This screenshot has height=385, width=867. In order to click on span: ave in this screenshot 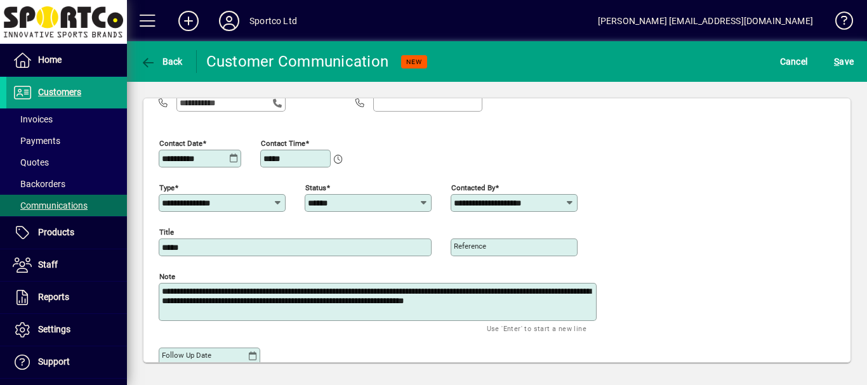, I will do `click(844, 62)`.